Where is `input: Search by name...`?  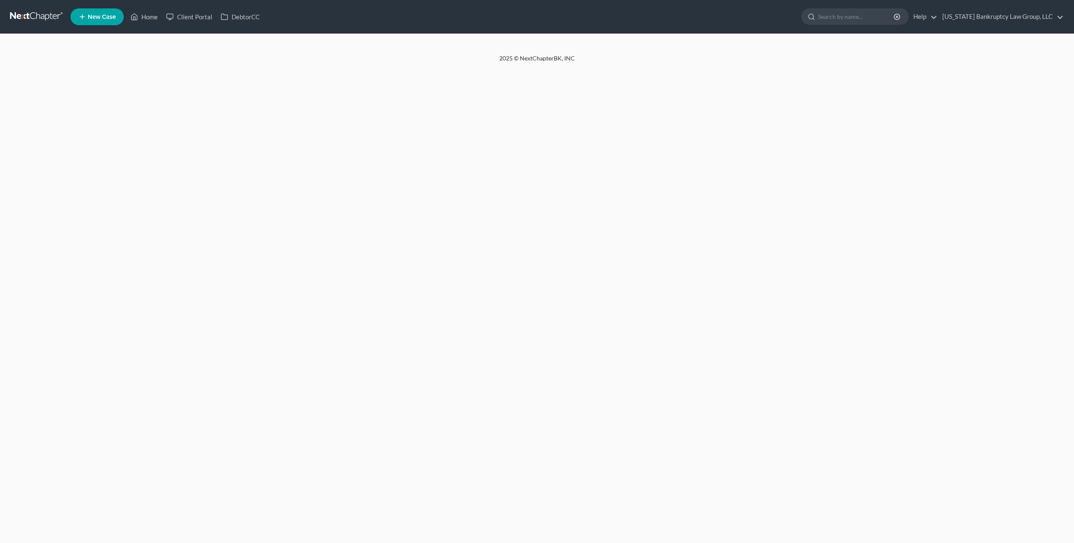
input: Search by name... is located at coordinates (856, 16).